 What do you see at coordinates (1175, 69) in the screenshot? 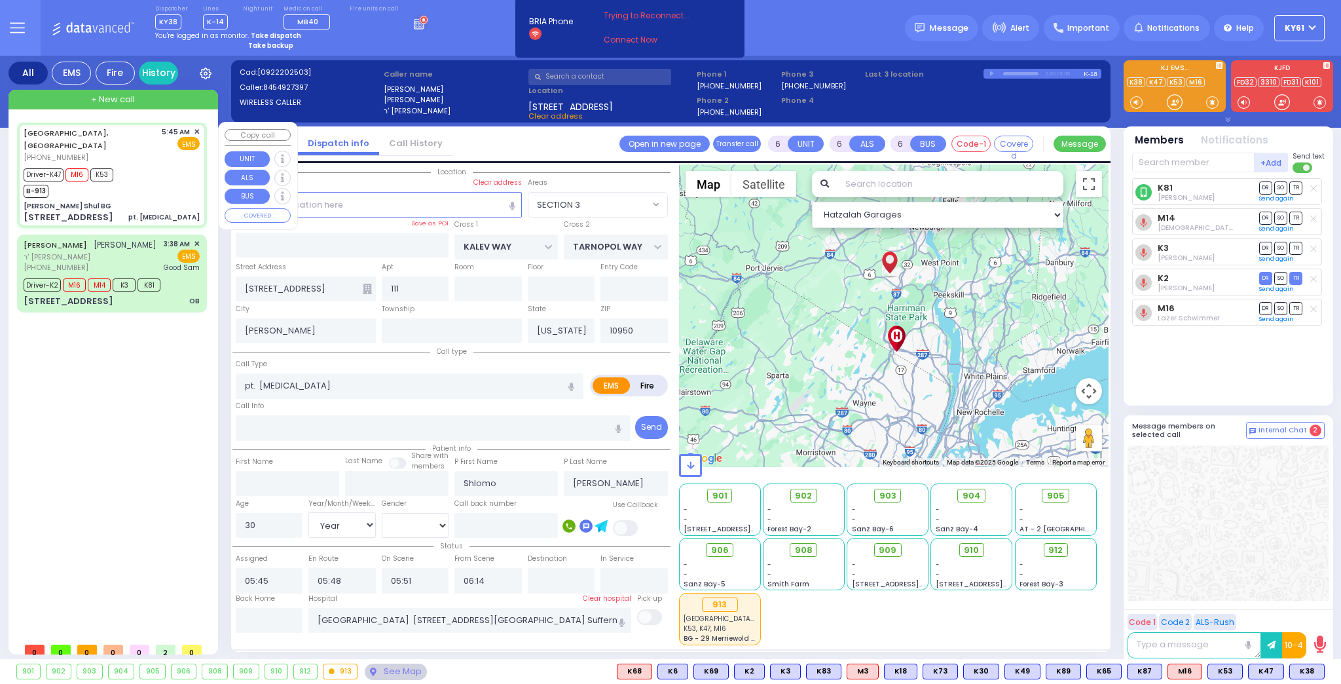
I see `label: KJ EMS...` at bounding box center [1175, 69].